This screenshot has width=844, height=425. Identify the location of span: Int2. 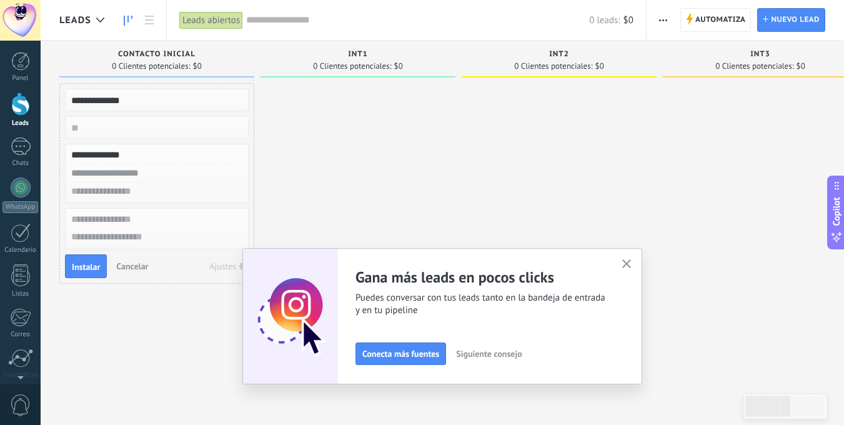
(559, 54).